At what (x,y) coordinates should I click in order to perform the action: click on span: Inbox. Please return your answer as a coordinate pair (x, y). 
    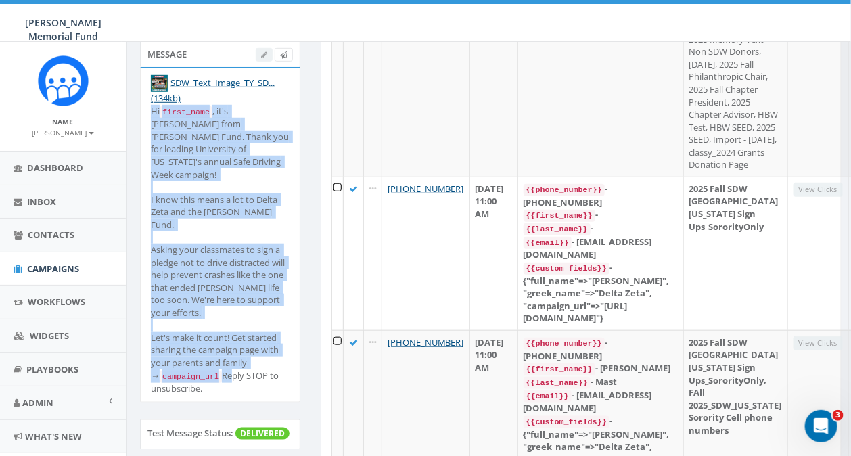
    Looking at the image, I should click on (41, 202).